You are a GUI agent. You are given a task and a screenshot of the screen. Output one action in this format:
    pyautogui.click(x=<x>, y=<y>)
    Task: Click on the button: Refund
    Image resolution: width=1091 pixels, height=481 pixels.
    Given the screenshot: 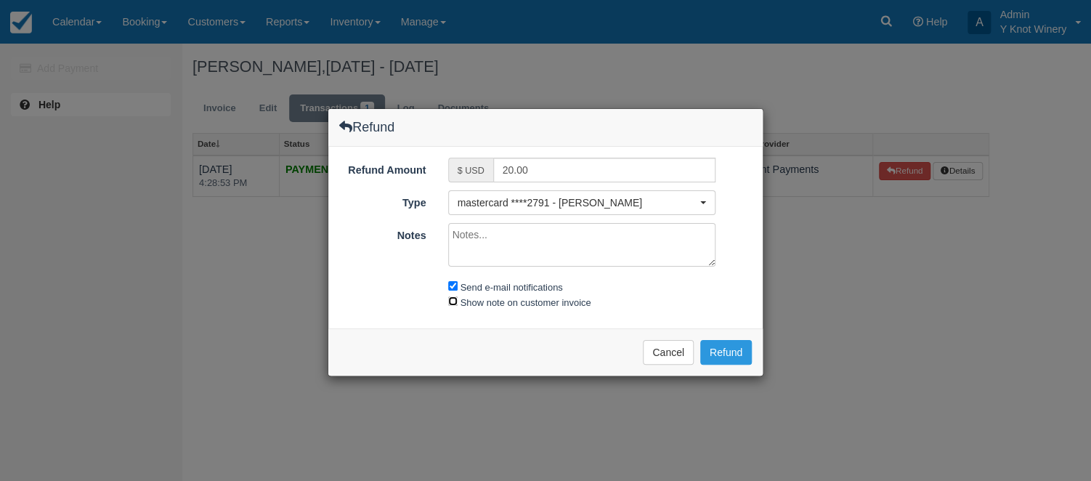 What is the action you would take?
    pyautogui.click(x=726, y=352)
    